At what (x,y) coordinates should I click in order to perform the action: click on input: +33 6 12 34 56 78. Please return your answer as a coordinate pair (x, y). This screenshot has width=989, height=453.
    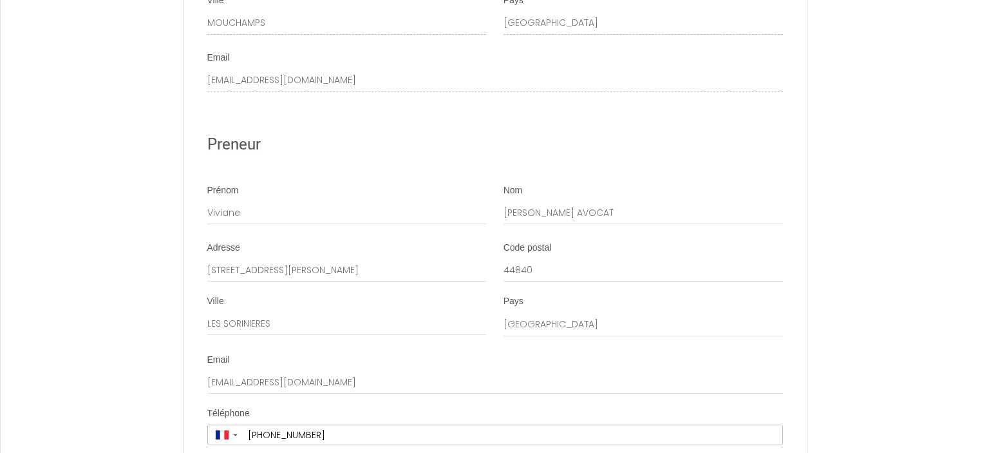
    Looking at the image, I should click on (513, 435).